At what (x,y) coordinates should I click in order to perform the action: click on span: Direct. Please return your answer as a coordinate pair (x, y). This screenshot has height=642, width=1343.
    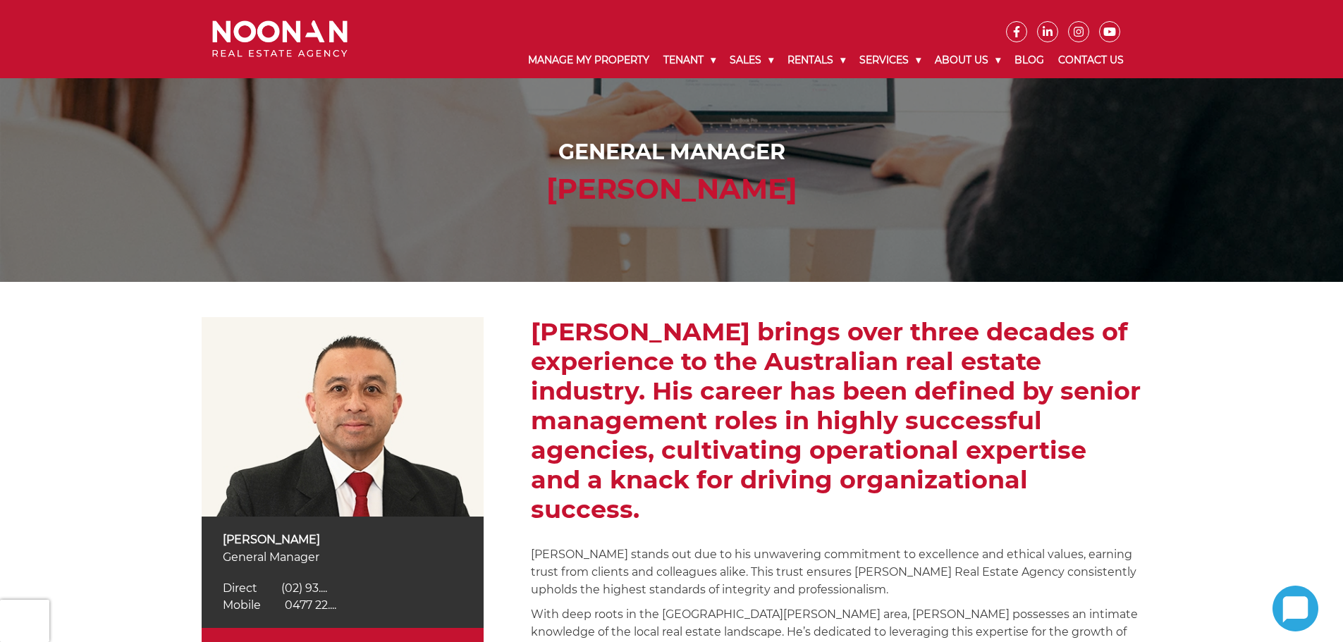
    Looking at the image, I should click on (240, 588).